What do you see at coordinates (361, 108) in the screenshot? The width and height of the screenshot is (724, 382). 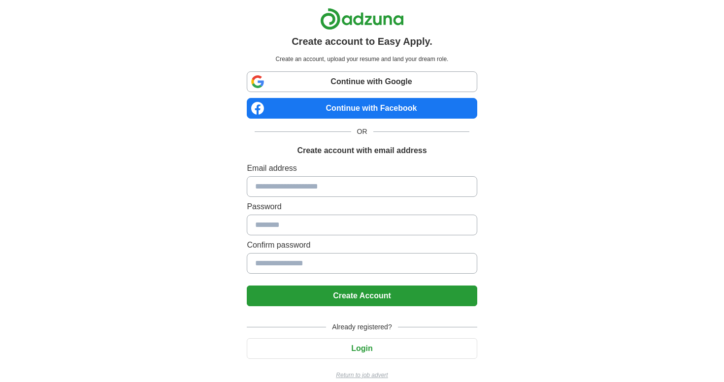 I see `a: Continue with Facebook` at bounding box center [361, 108].